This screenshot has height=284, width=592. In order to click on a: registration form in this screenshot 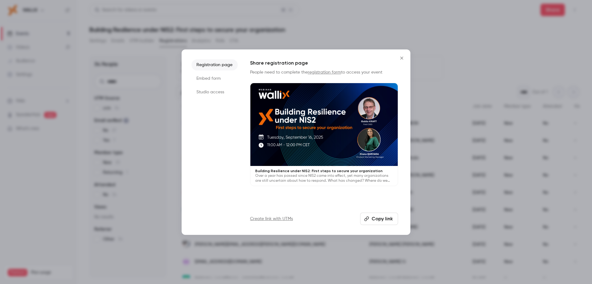, I will do `click(325, 72)`.